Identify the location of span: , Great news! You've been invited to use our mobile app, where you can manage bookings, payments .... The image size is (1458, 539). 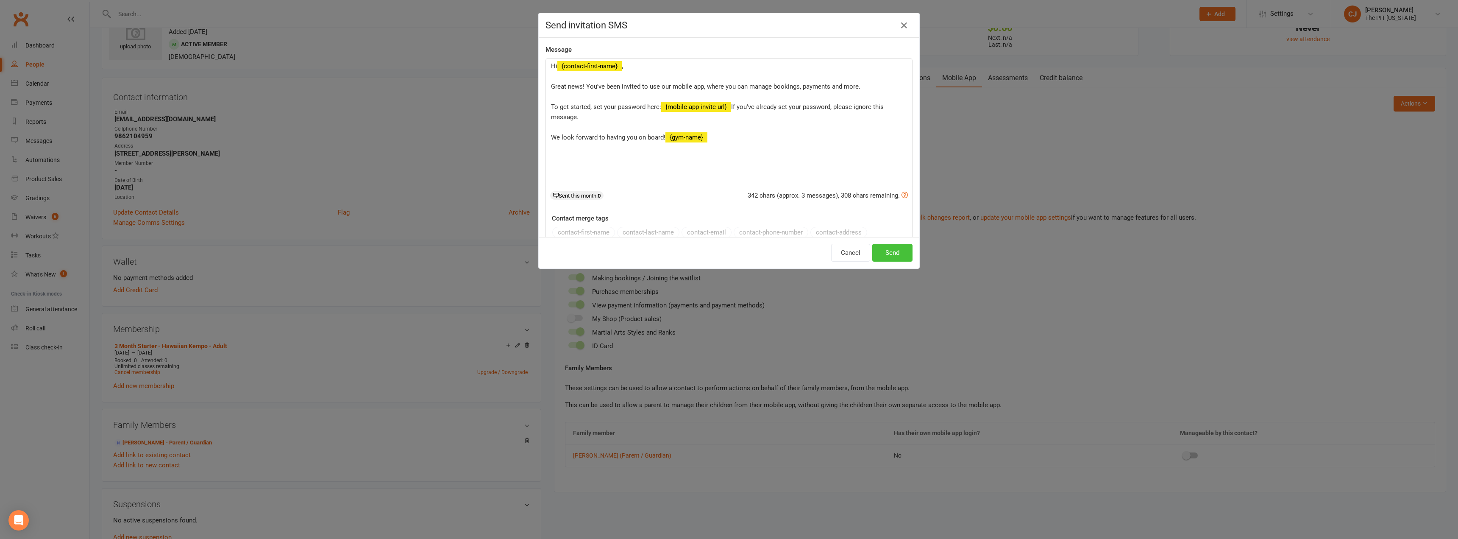
(706, 86).